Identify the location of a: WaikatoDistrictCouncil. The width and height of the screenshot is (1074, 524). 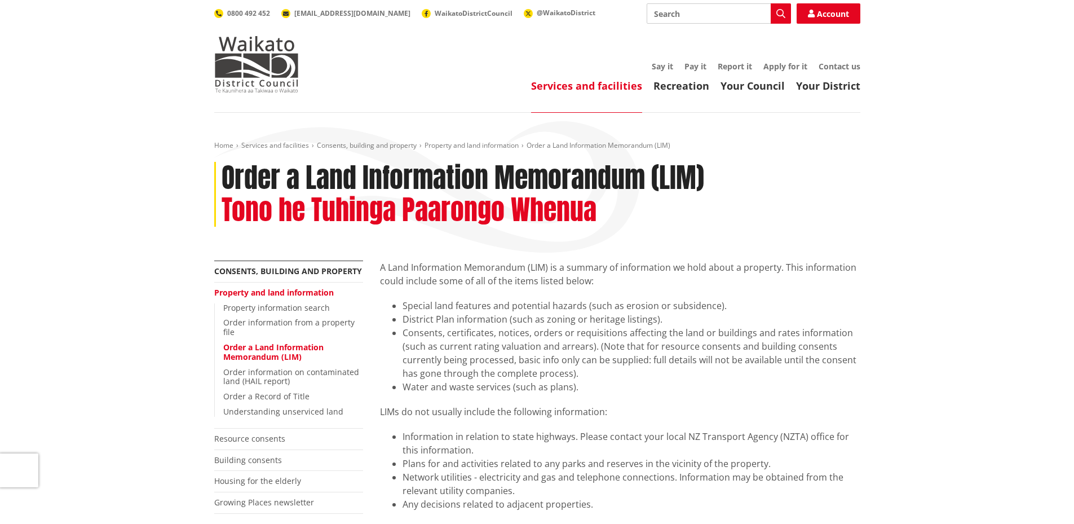
(467, 13).